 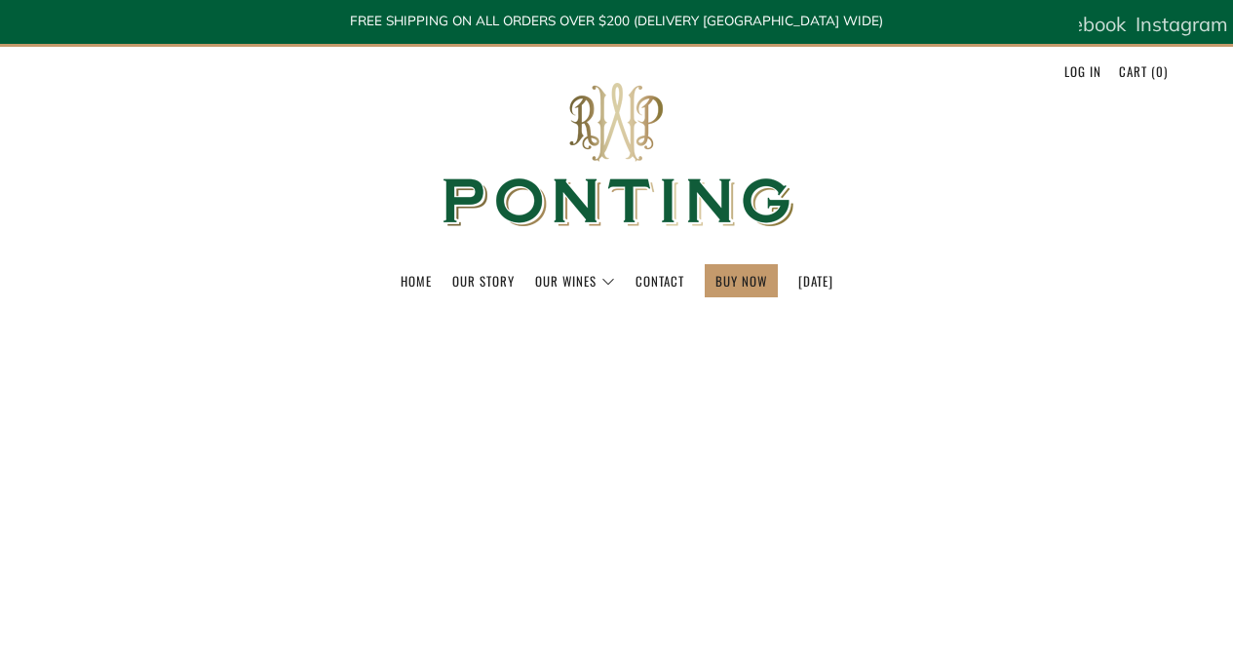 I want to click on span: 0, so click(x=1160, y=71).